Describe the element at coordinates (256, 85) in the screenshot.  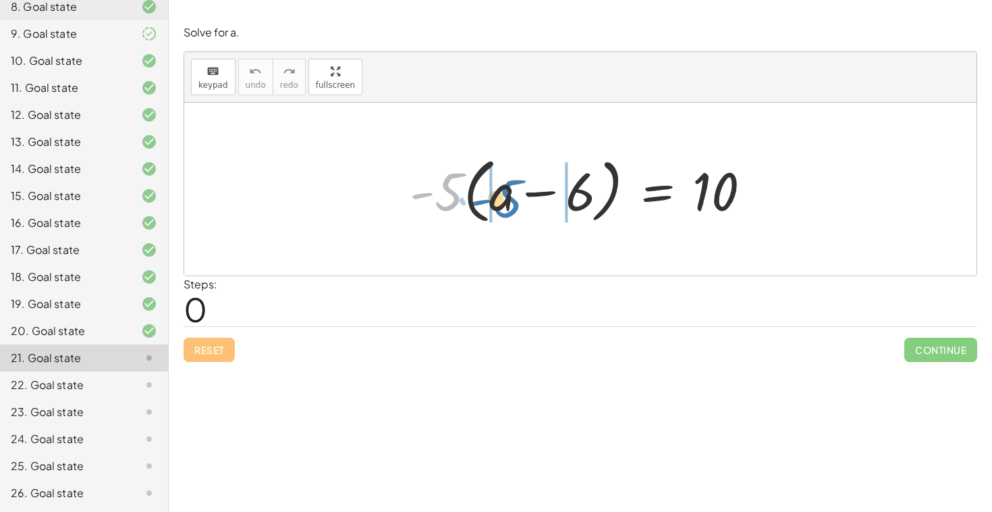
I see `span: undo` at that location.